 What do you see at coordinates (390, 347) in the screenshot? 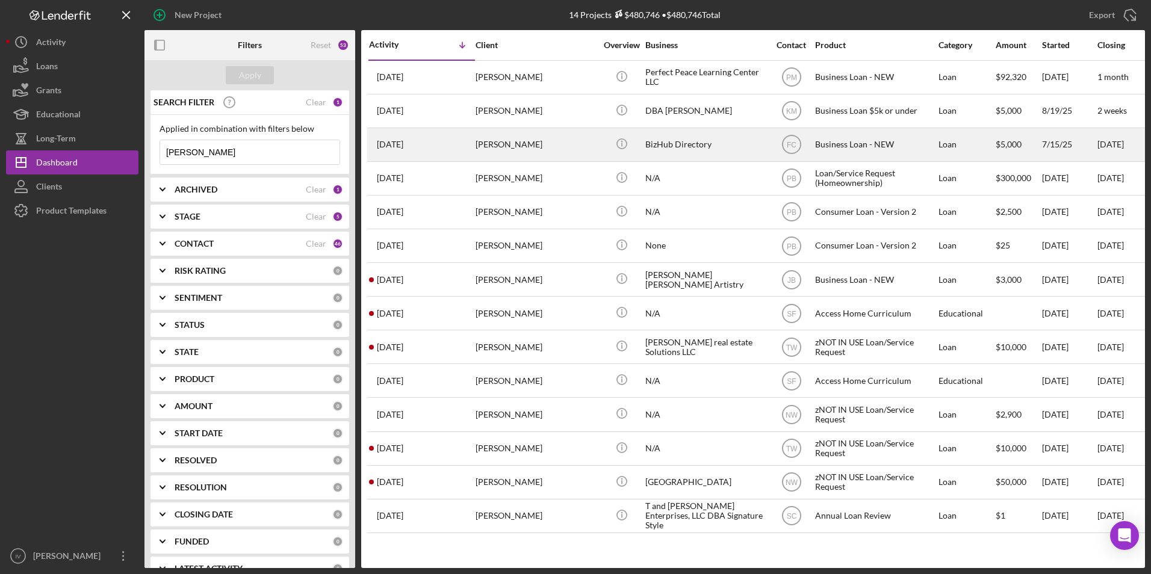
I see `time: 2024-06-17 15:37` at bounding box center [390, 347].